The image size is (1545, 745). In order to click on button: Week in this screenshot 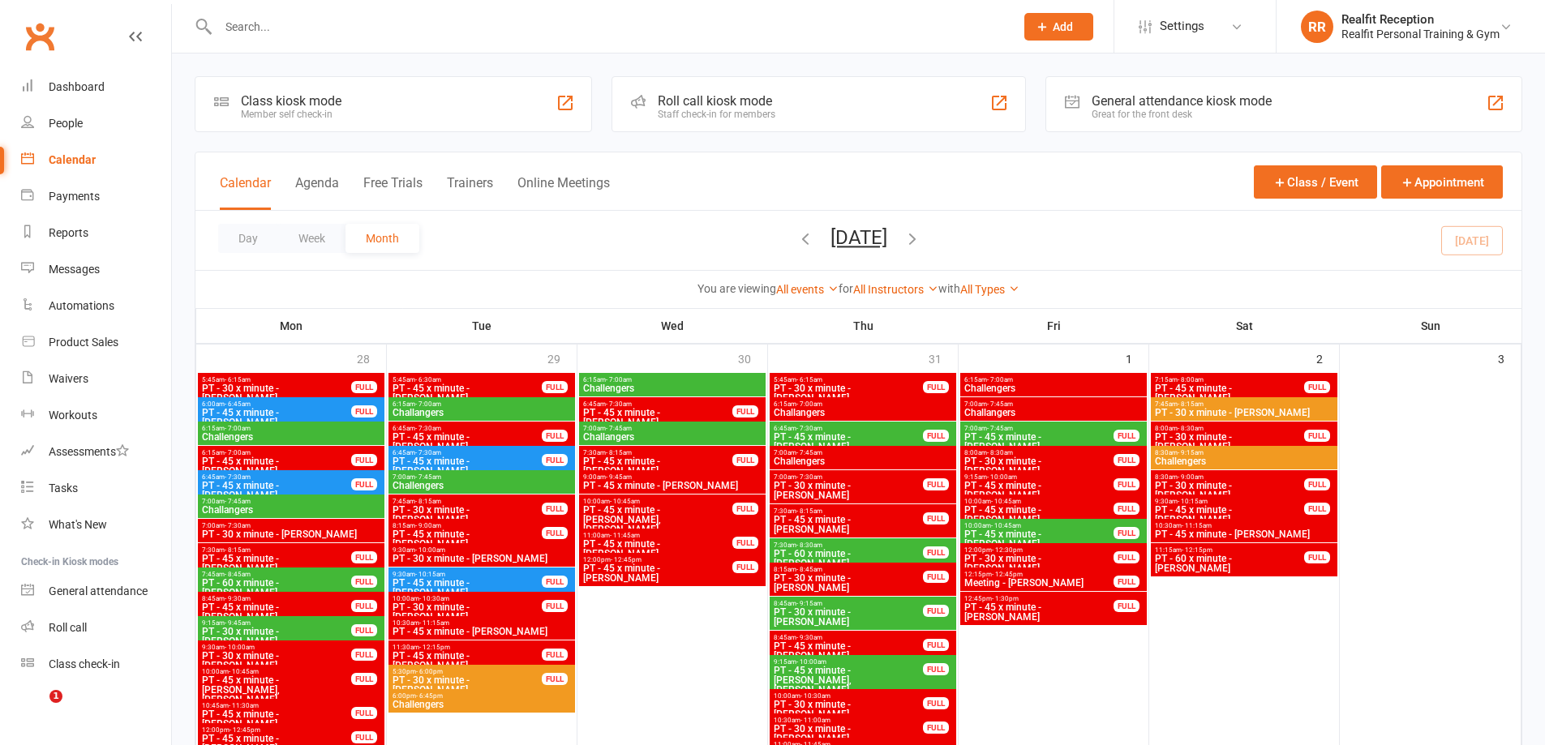, I will do `click(312, 238)`.